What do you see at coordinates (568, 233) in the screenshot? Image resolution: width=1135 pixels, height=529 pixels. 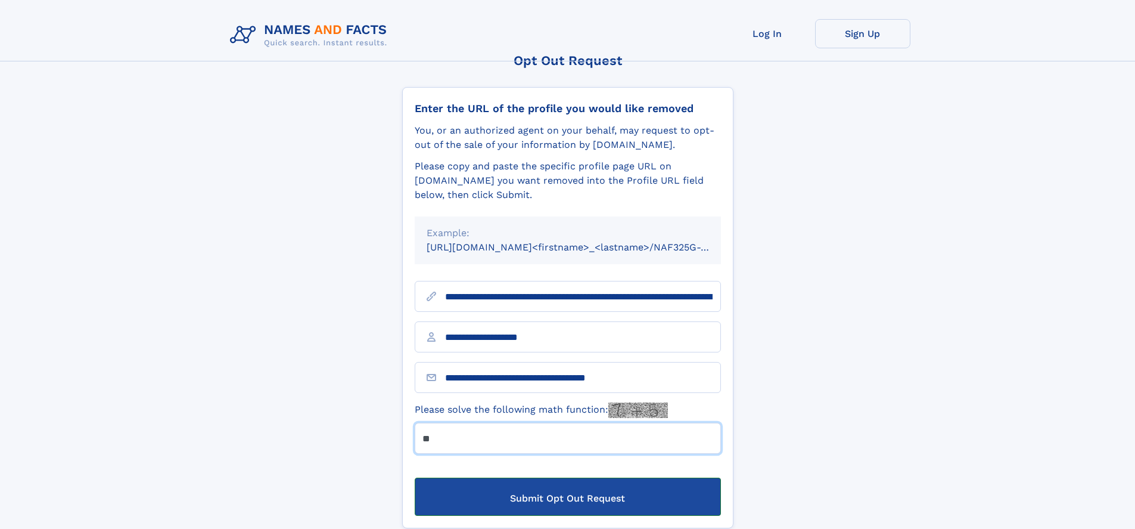 I see `div: Example:` at bounding box center [568, 233].